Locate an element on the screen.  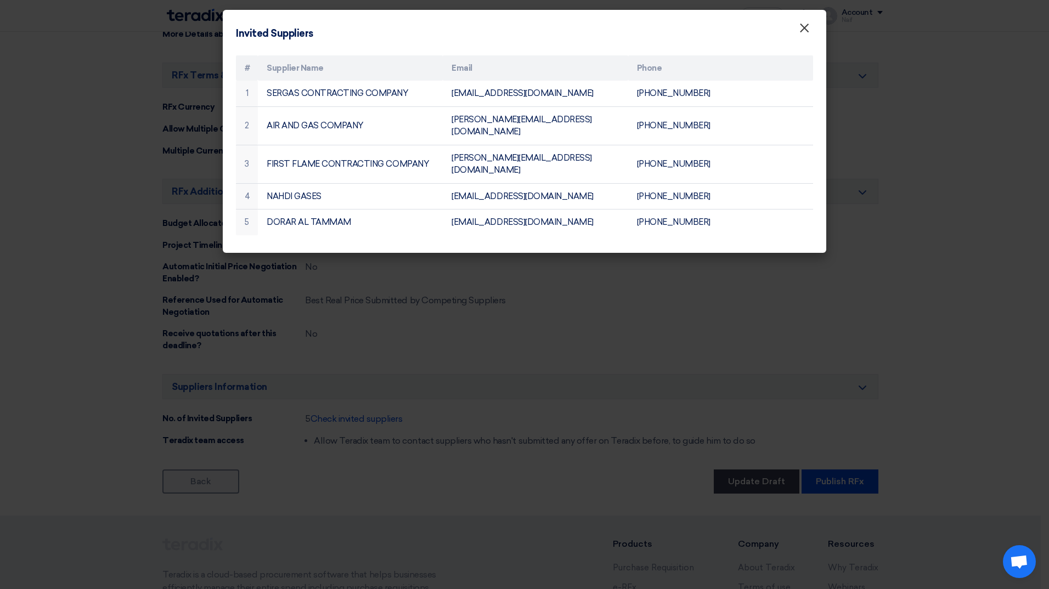
td: DORAR AL TAMMAM is located at coordinates (350, 222).